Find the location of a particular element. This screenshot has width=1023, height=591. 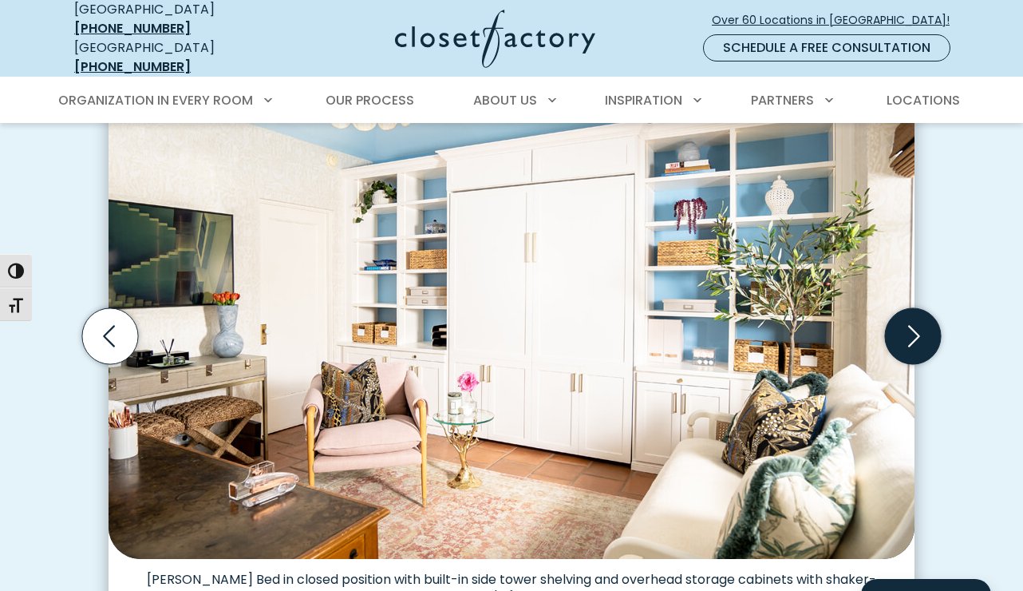

span: Our Process is located at coordinates (370, 100).